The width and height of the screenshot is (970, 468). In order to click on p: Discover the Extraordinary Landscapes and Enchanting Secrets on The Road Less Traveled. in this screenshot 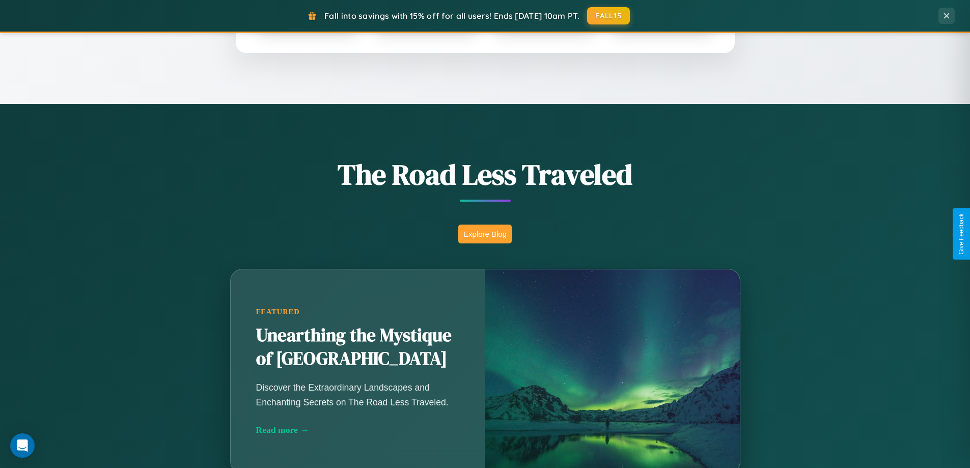, I will do `click(358, 395)`.